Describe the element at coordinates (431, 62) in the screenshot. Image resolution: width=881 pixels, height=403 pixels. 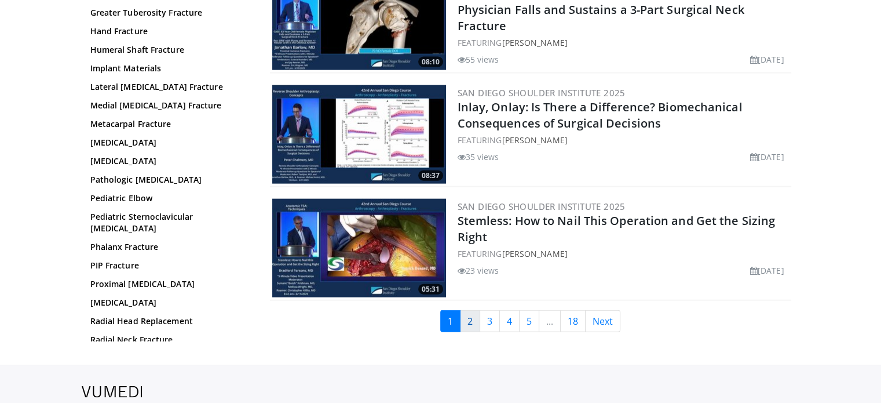
I see `span: 08:10` at that location.